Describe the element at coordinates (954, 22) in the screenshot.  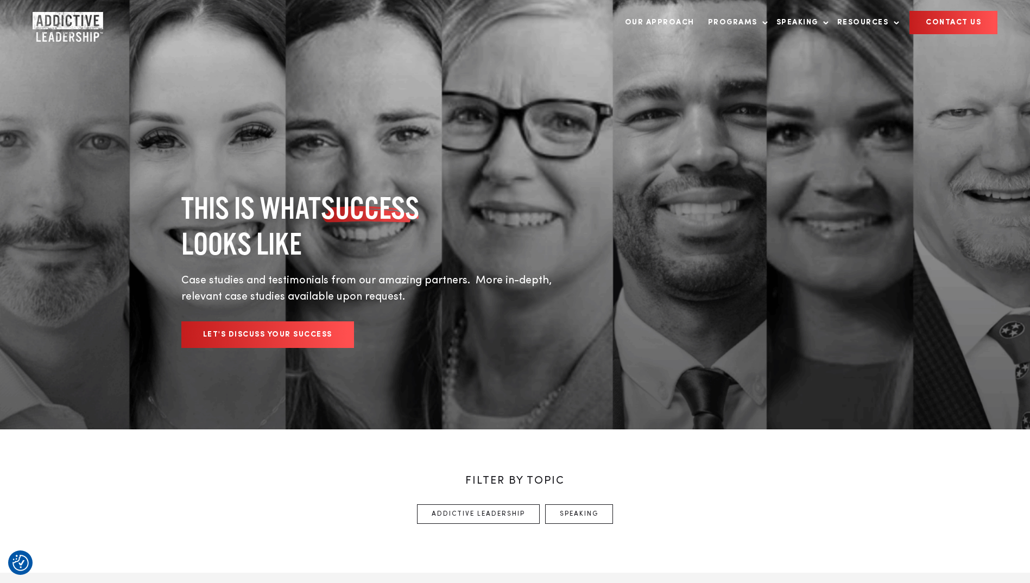
I see `a: CONTACT US` at that location.